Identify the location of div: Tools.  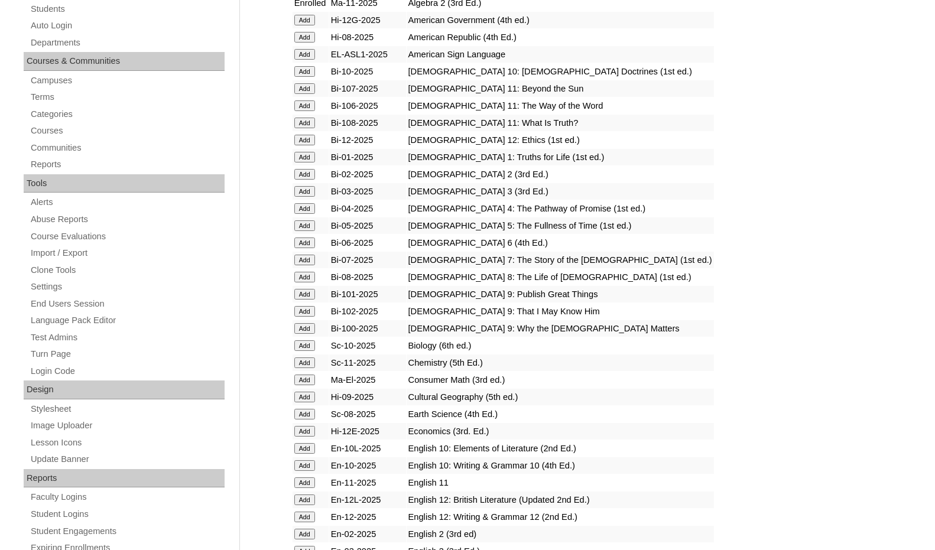
(124, 184).